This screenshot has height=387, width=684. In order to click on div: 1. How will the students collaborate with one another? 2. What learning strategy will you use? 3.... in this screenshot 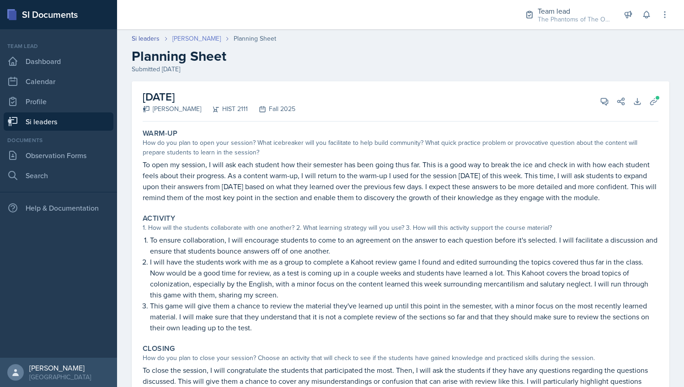, I will do `click(400, 228)`.